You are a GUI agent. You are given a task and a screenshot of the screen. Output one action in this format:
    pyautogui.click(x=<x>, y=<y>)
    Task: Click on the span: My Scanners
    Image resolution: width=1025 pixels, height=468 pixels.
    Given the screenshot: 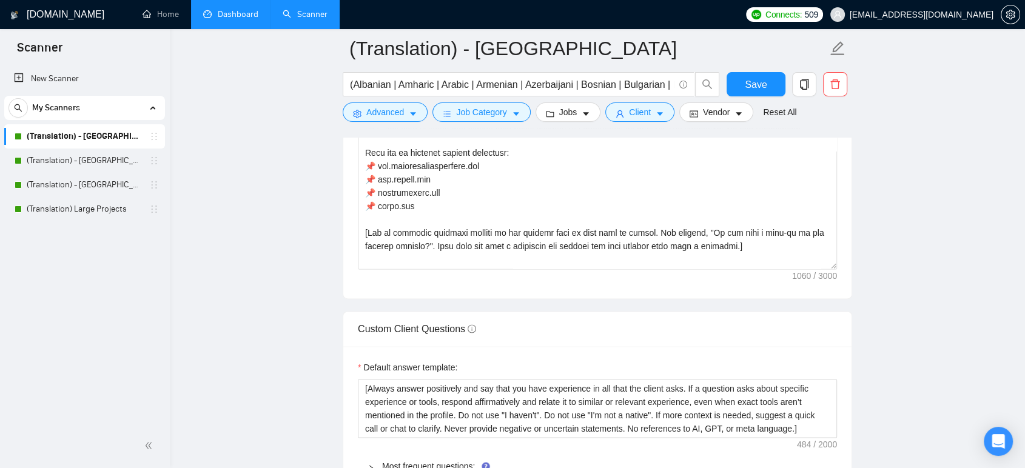 What is the action you would take?
    pyautogui.click(x=56, y=108)
    